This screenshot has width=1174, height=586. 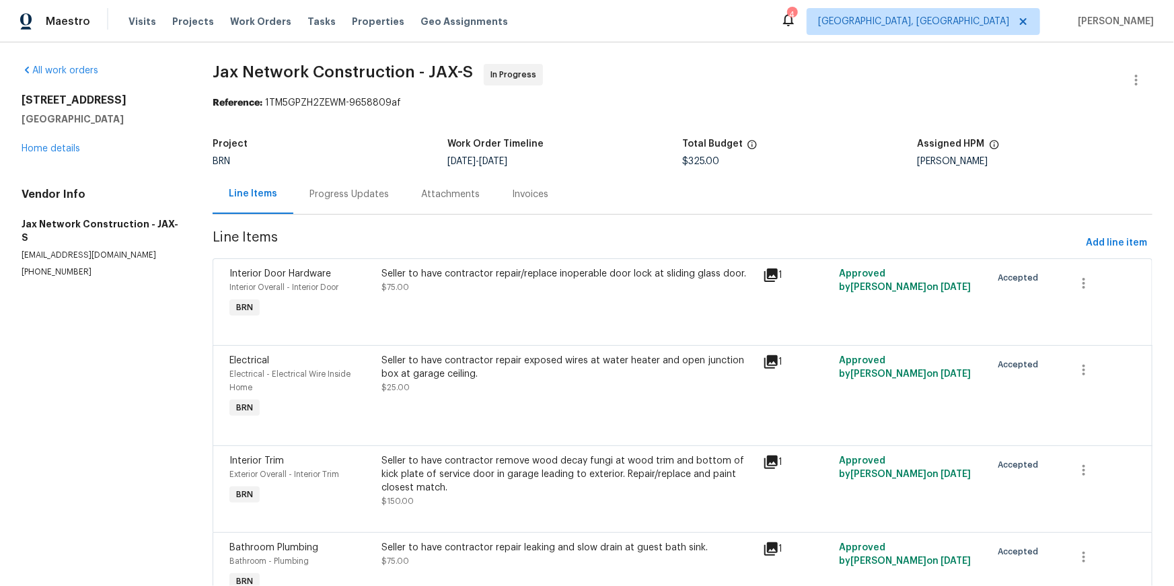 I want to click on span: Maestro, so click(x=68, y=22).